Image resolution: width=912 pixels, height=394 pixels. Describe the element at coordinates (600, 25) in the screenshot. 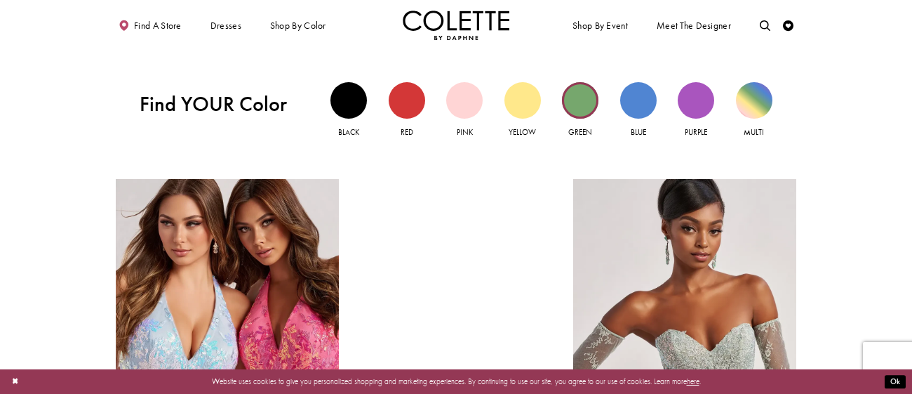

I see `span: Shop By Event` at that location.